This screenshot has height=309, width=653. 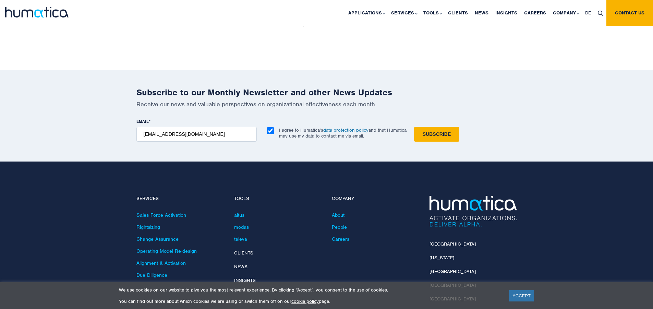 What do you see at coordinates (600, 13) in the screenshot?
I see `img: search_icon` at bounding box center [600, 13].